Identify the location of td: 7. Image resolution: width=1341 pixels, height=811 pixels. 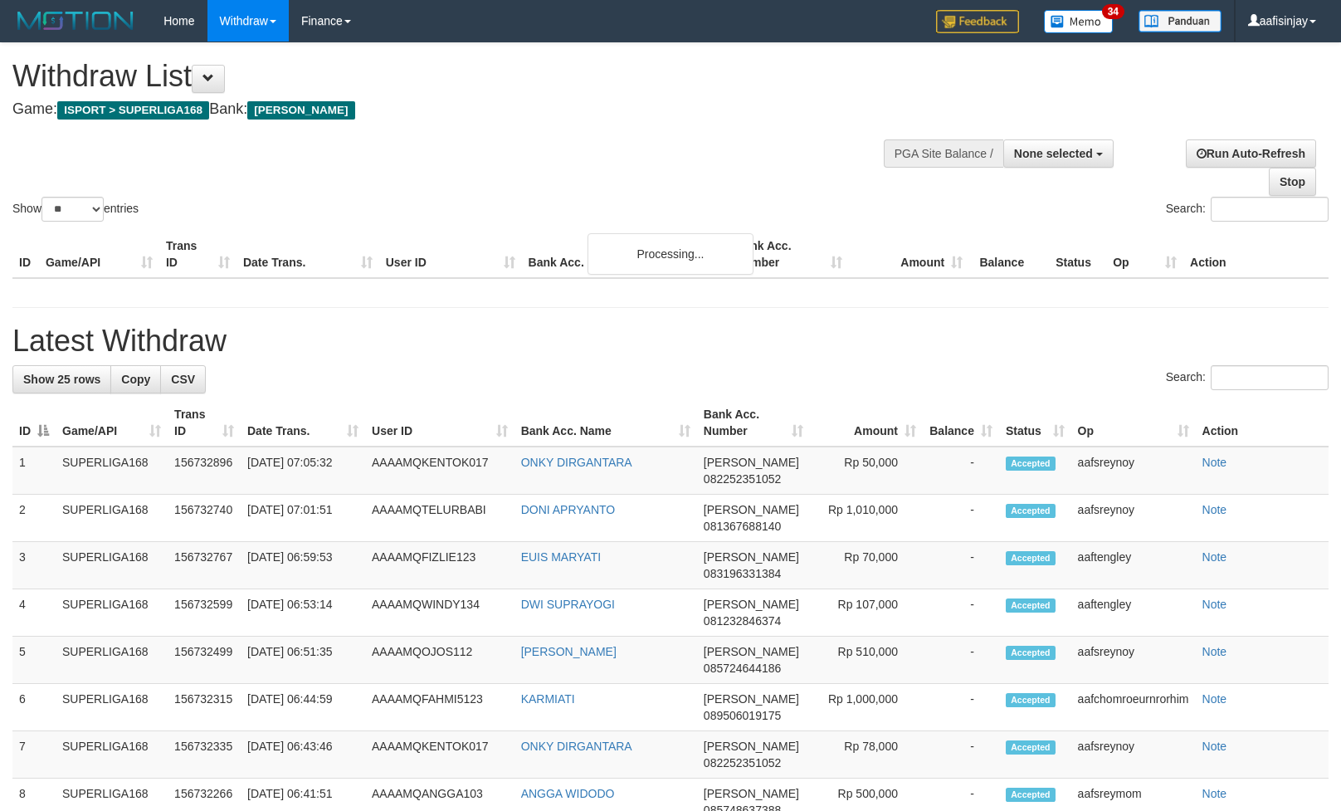
(34, 754).